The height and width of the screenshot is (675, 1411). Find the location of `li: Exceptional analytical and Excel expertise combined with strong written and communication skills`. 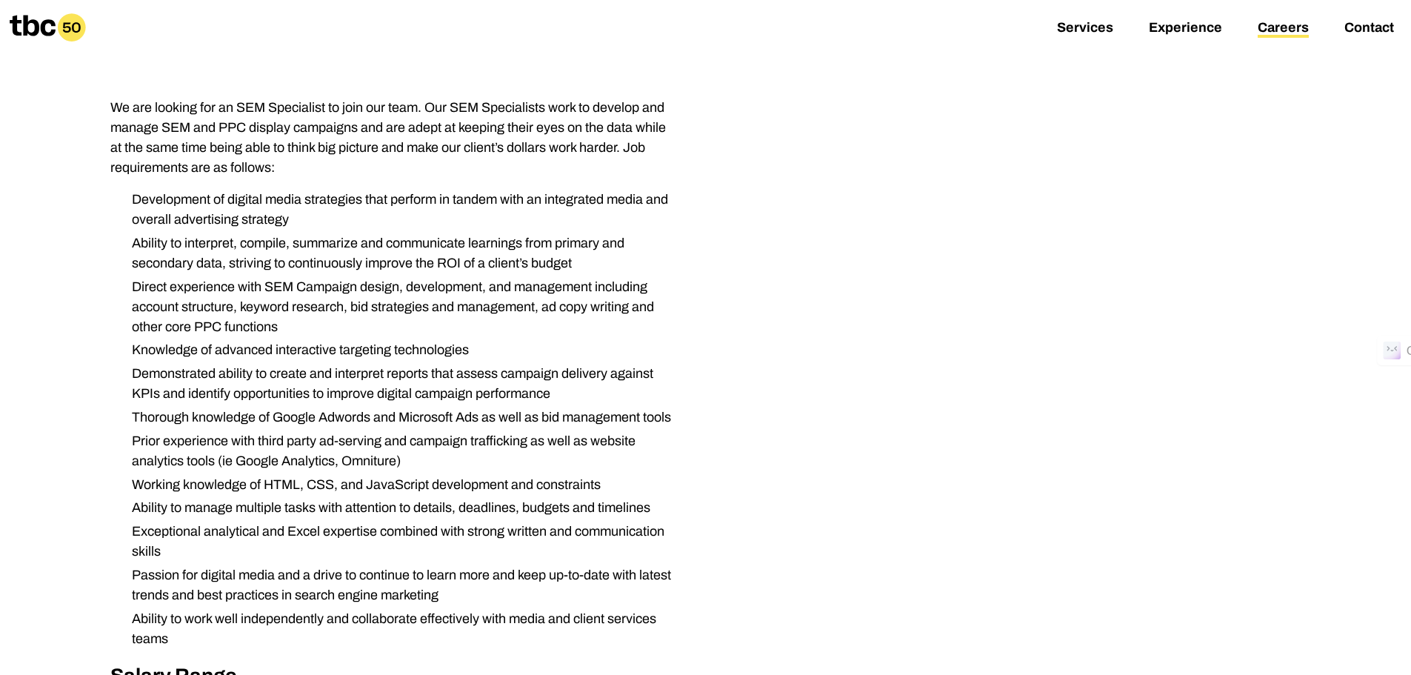

li: Exceptional analytical and Excel expertise combined with strong written and communication skills is located at coordinates (399, 542).